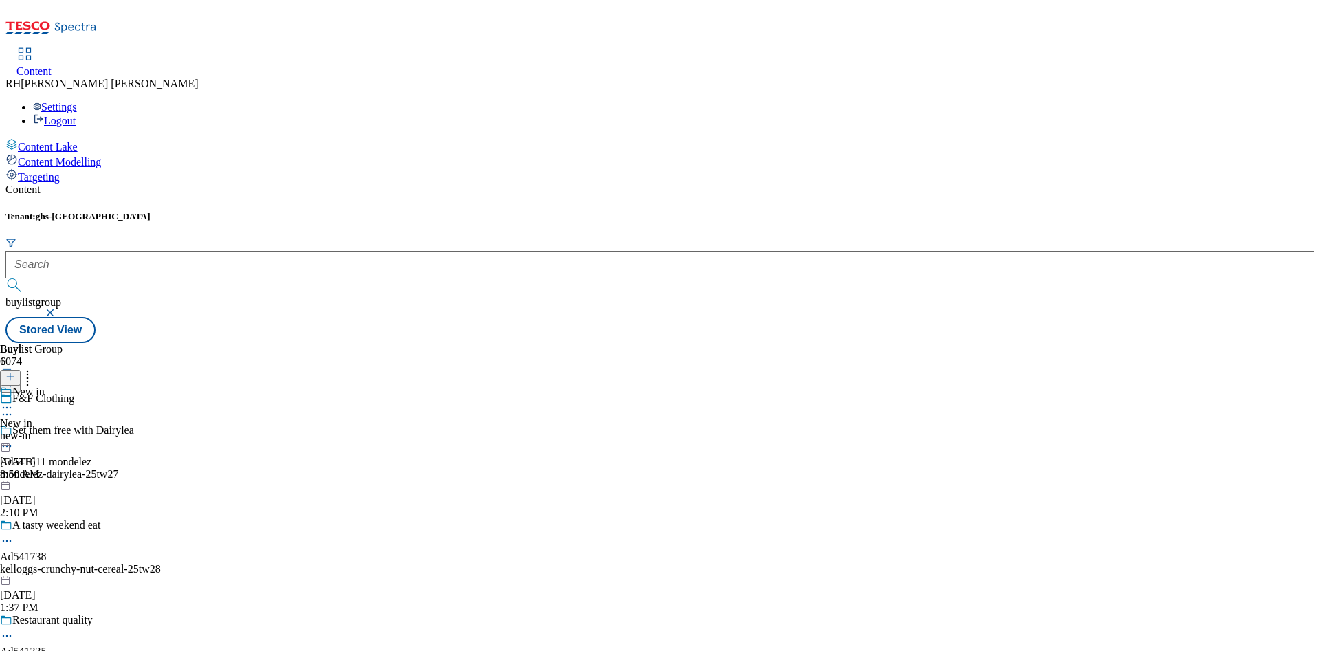 The width and height of the screenshot is (1320, 651). Describe the element at coordinates (660, 265) in the screenshot. I see `input: Search` at that location.